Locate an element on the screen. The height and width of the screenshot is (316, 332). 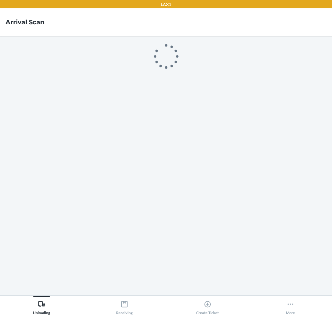
div: Create Ticket is located at coordinates (207, 306).